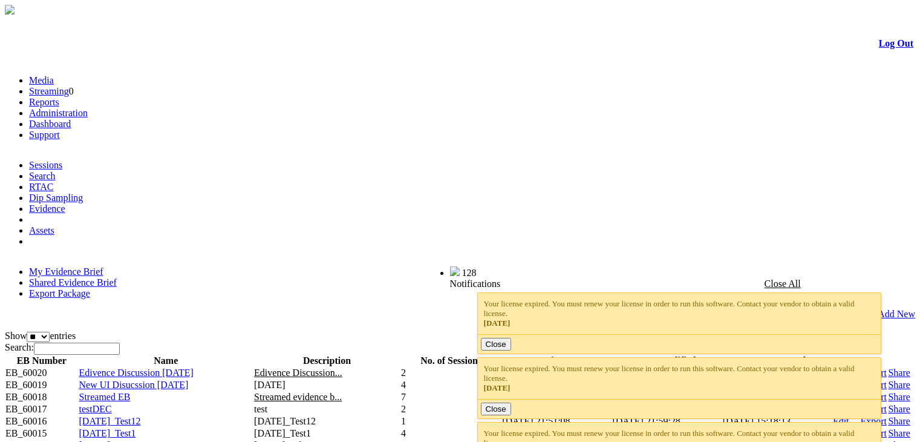  What do you see at coordinates (59, 293) in the screenshot?
I see `a: Export Package` at bounding box center [59, 293].